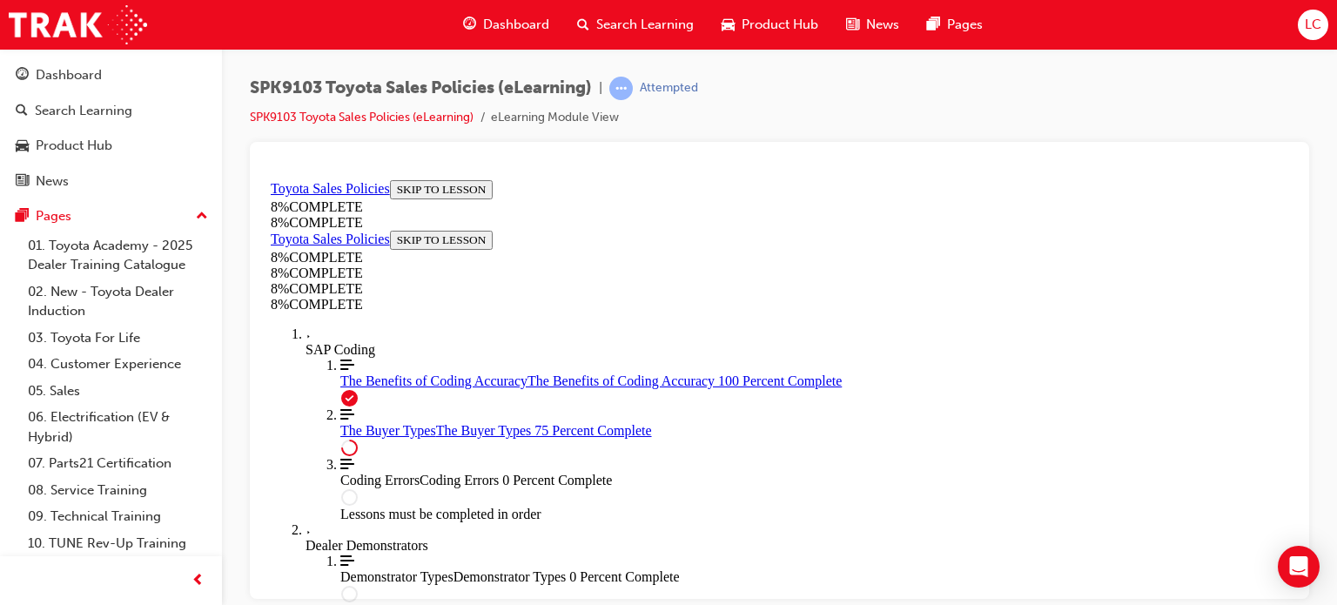  What do you see at coordinates (780, 24) in the screenshot?
I see `span: Product Hub` at bounding box center [780, 24].